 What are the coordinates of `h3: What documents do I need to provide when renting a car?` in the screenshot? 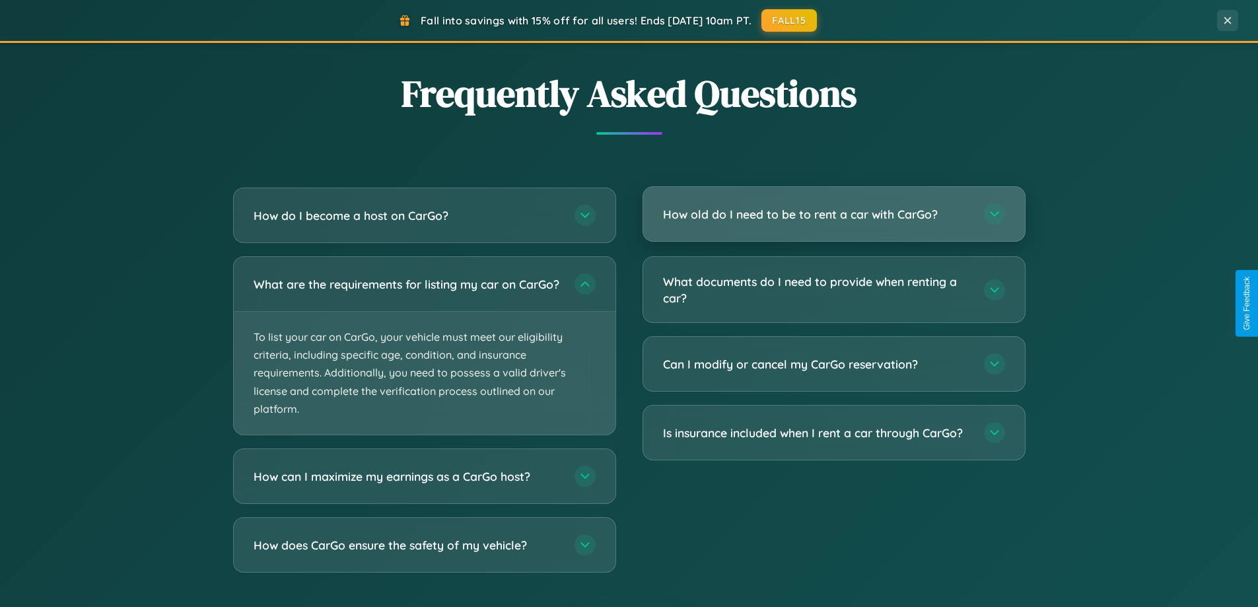 It's located at (817, 289).